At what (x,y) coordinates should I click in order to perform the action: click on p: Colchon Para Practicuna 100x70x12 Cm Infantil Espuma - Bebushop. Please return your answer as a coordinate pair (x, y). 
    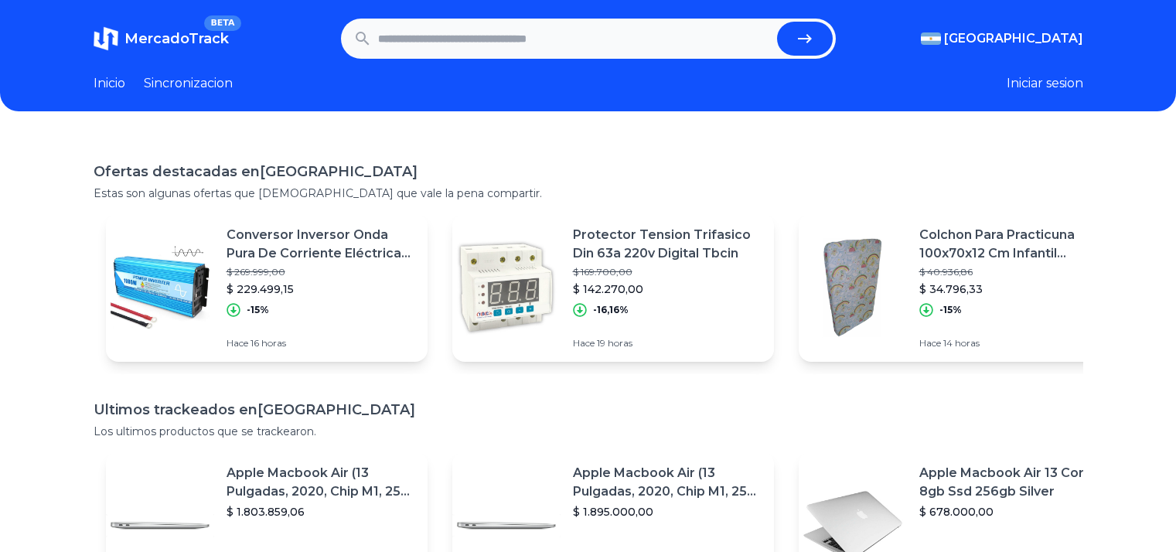
    Looking at the image, I should click on (1013, 244).